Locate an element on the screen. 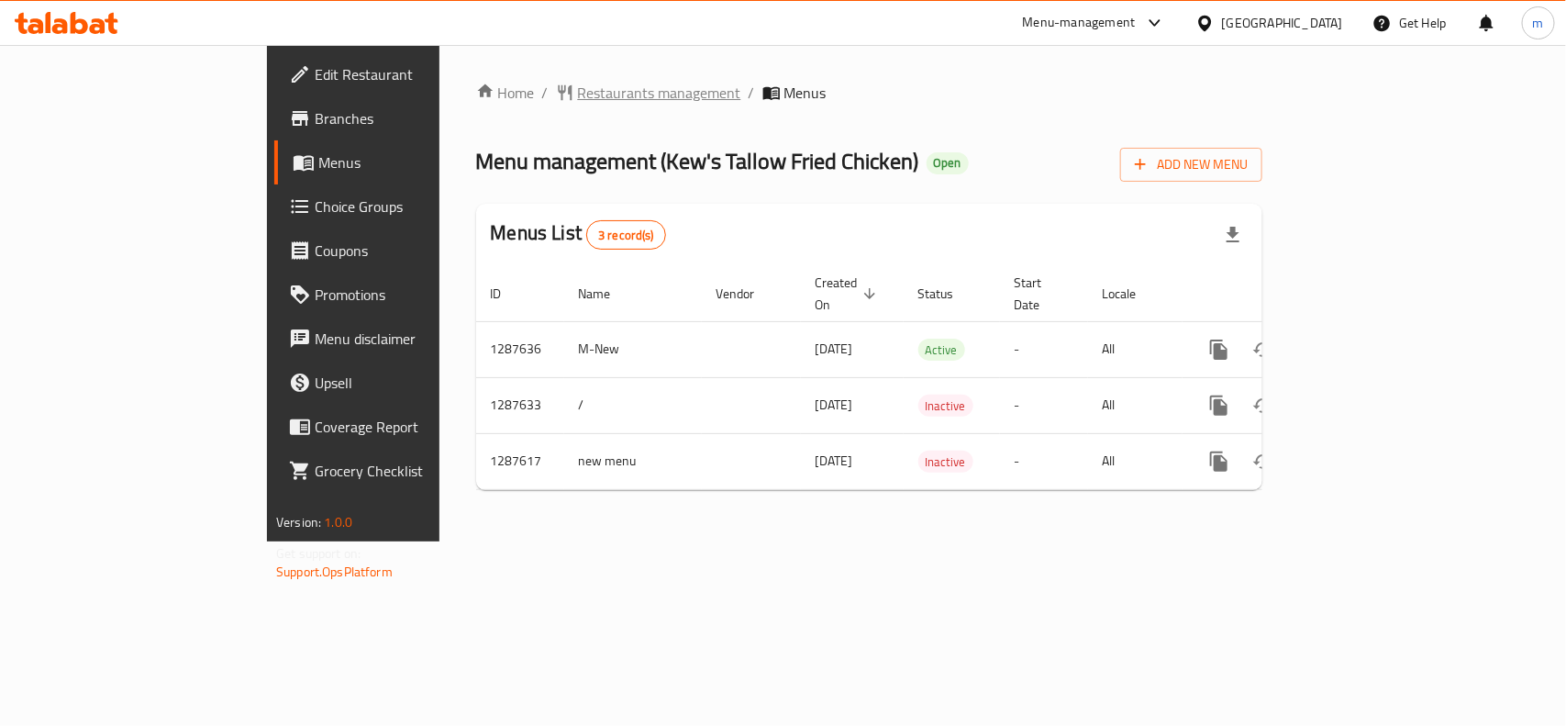 Image resolution: width=1566 pixels, height=726 pixels. div: Export file is located at coordinates (1233, 235).